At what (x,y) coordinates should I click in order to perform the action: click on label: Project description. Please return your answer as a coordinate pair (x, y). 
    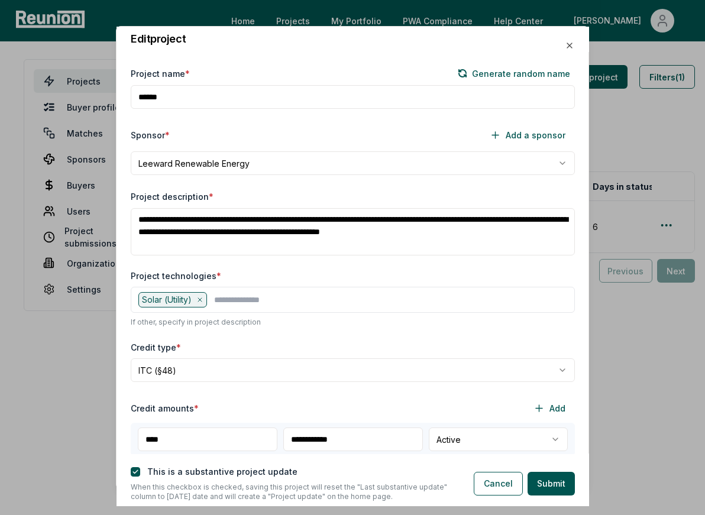
    Looking at the image, I should click on (172, 196).